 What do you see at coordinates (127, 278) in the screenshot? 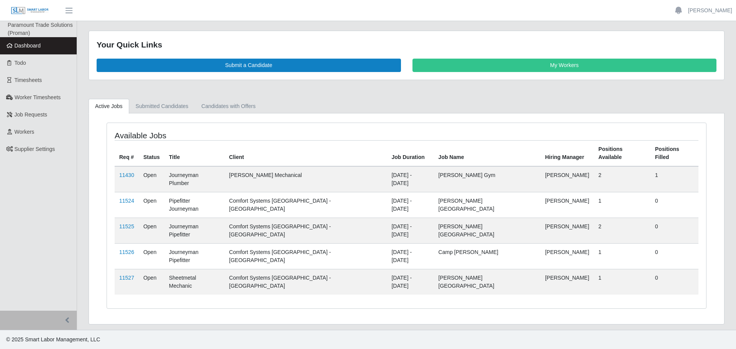
I see `a: 11527` at bounding box center [127, 278].